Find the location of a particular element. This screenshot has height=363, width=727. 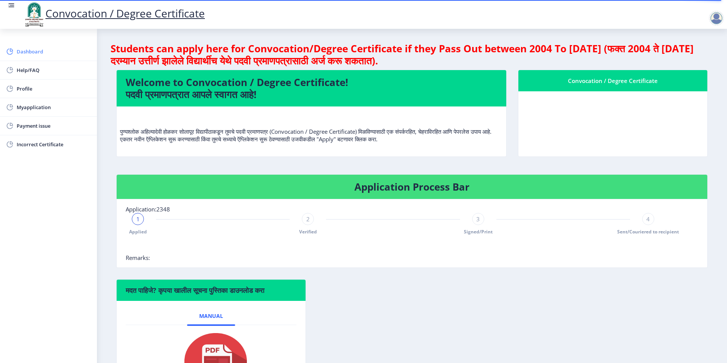

div: Convocation / Degree Certificate is located at coordinates (613, 81).